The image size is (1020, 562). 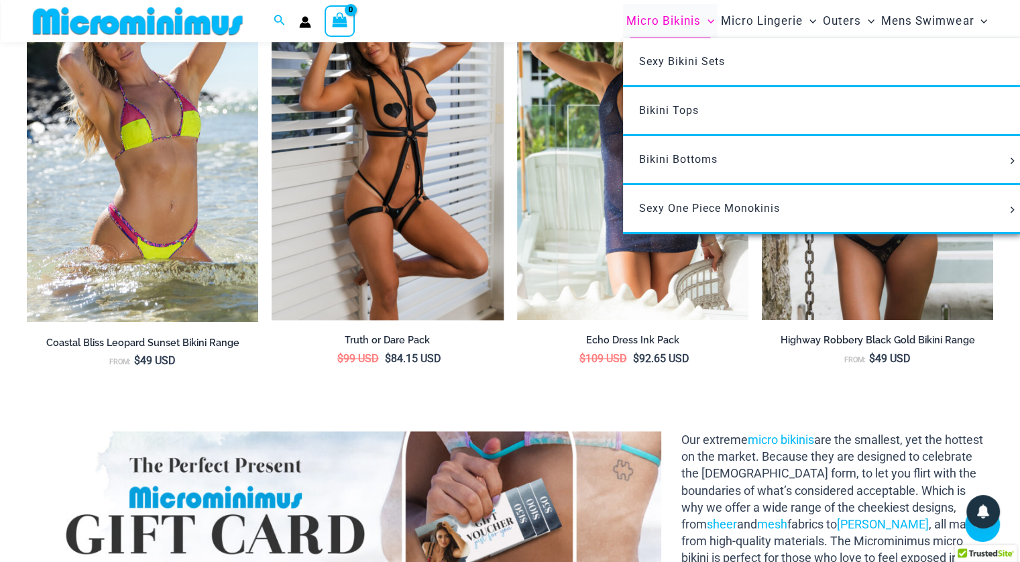 I want to click on a: Truth or Dare Pack, so click(x=387, y=343).